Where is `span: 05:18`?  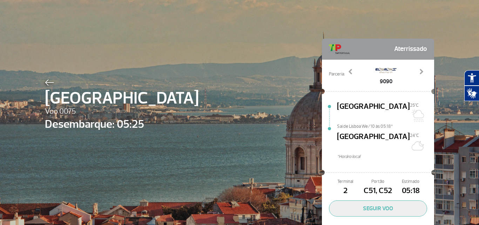
span: 05:18 is located at coordinates (410, 191).